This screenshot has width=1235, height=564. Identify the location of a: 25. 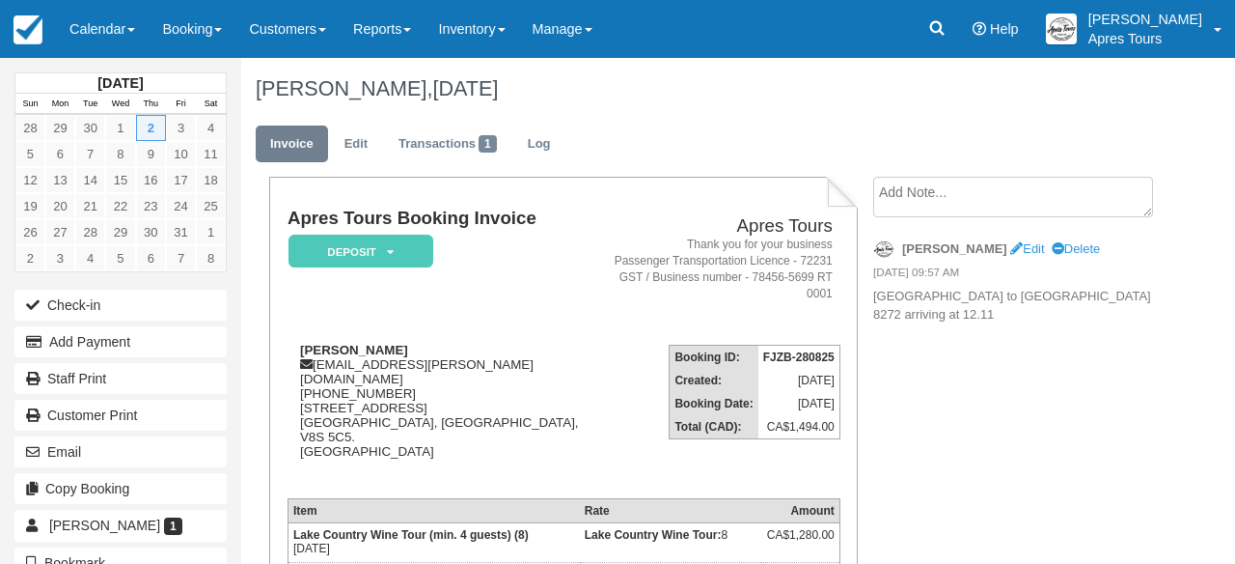
(210, 206).